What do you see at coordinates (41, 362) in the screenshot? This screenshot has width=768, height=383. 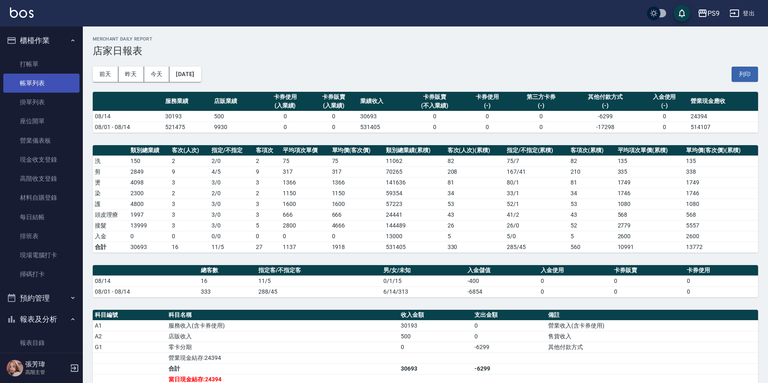 I see `a: 消費分析儀表板` at bounding box center [41, 362].